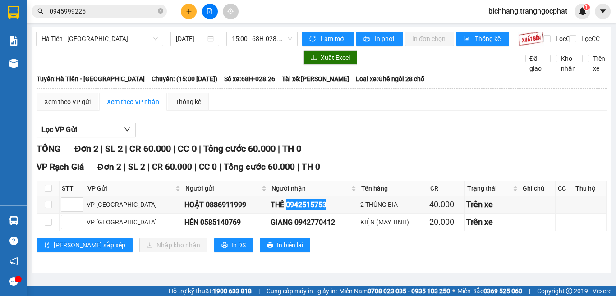  Describe the element at coordinates (328, 39) in the screenshot. I see `button: syncLàm mới` at that location.